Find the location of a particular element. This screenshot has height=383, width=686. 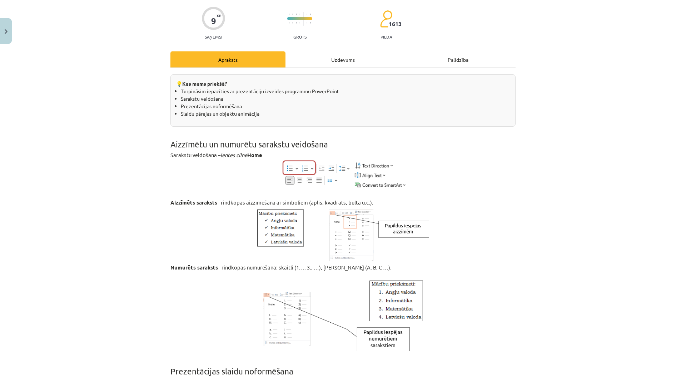

h1: Aizzīmētu un numurētu sarakstu veidošana is located at coordinates (343, 138).